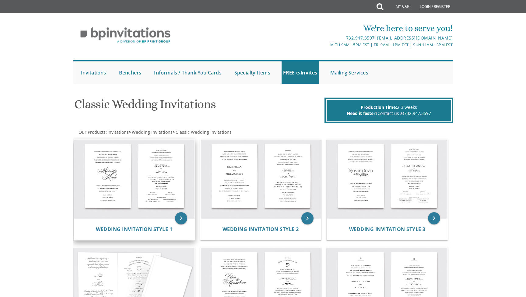  I want to click on a: FREE e-Invites, so click(300, 73).